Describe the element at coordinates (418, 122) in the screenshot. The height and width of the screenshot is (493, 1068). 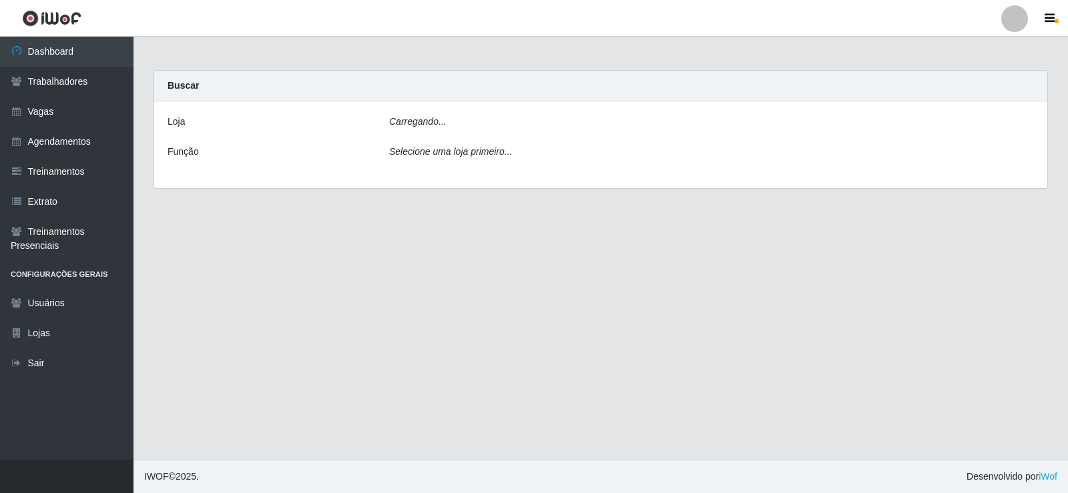
I see `i: Carregando...` at that location.